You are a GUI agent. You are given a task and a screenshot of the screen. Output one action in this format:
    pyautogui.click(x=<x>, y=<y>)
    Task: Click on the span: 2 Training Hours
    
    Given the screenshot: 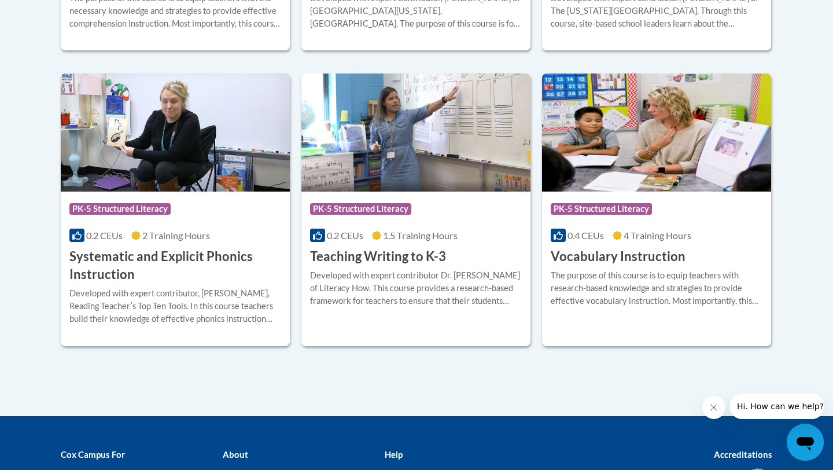 What is the action you would take?
    pyautogui.click(x=176, y=235)
    